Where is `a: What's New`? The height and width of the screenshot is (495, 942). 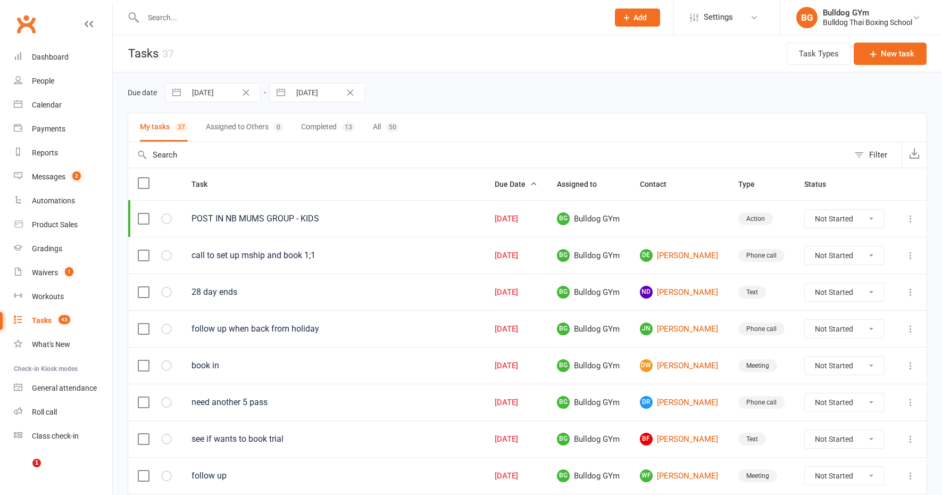
a: What's New is located at coordinates (63, 344).